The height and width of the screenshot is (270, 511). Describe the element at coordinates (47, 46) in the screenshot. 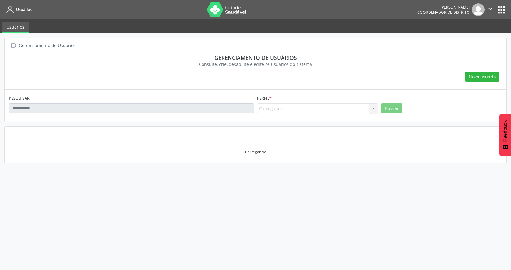

I see `div: Gerenciamento de Usuários` at that location.